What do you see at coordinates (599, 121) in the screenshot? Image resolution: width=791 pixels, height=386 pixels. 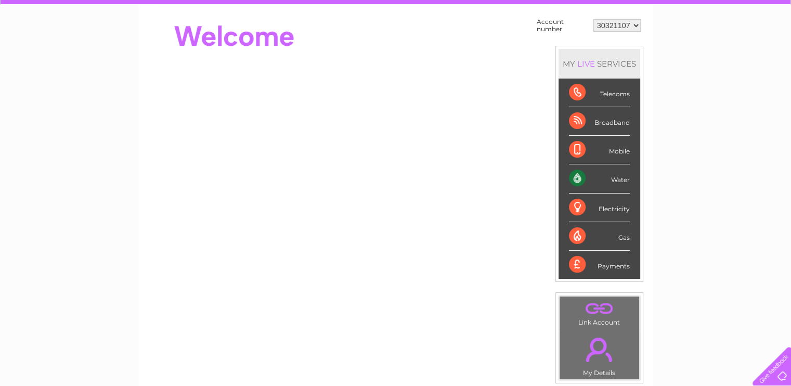 I see `div: Broadband` at bounding box center [599, 121].